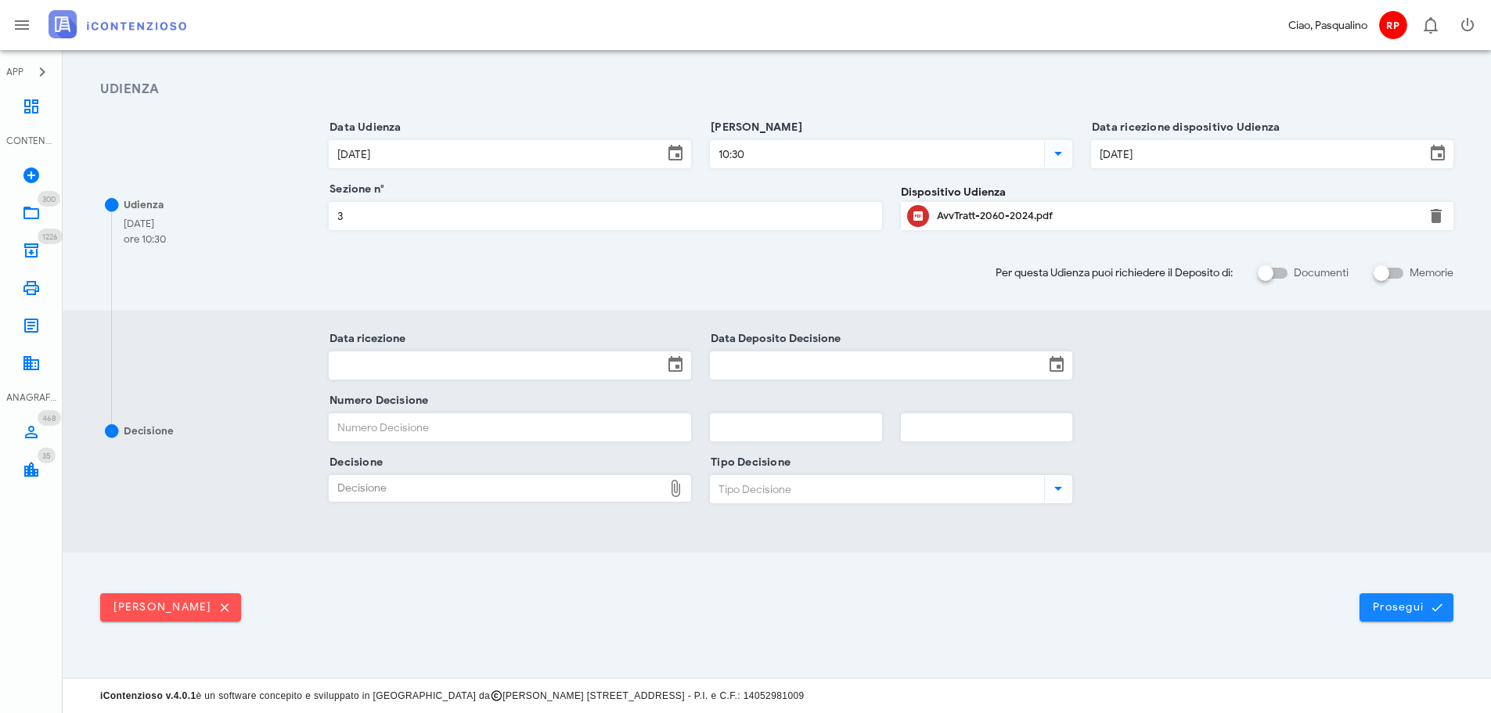 The width and height of the screenshot is (1491, 713). Describe the element at coordinates (31, 398) in the screenshot. I see `div: ANAGRAFICA` at that location.